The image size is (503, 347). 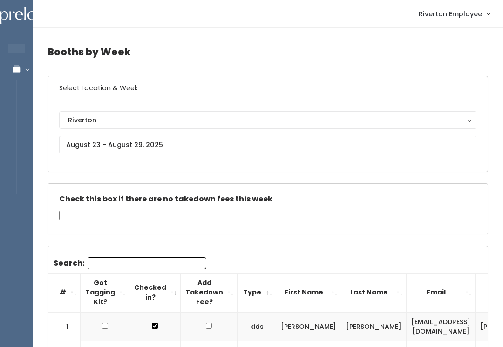 I want to click on div: Riverton, so click(x=268, y=120).